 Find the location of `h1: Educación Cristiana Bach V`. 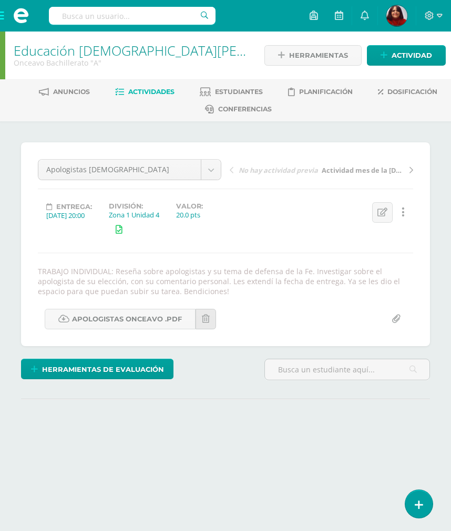

h1: Educación Cristiana Bach V is located at coordinates (132, 50).